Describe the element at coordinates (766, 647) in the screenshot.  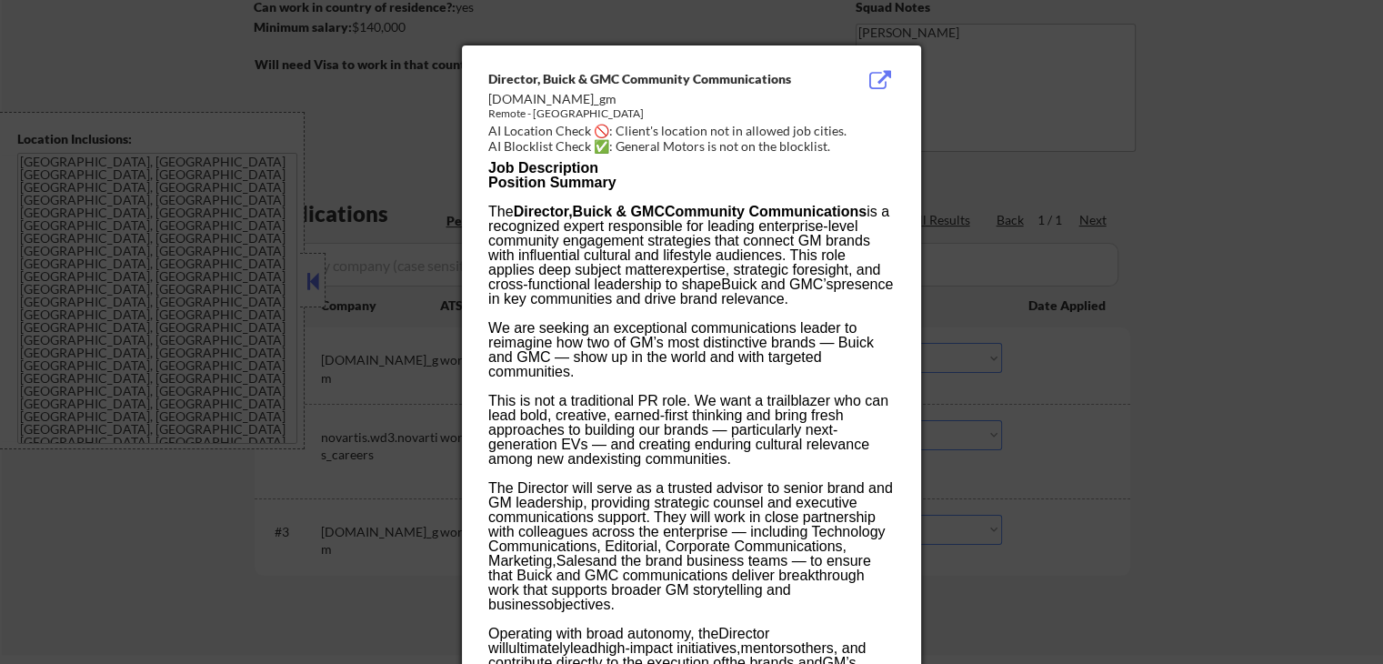
I see `span: mentors` at that location.